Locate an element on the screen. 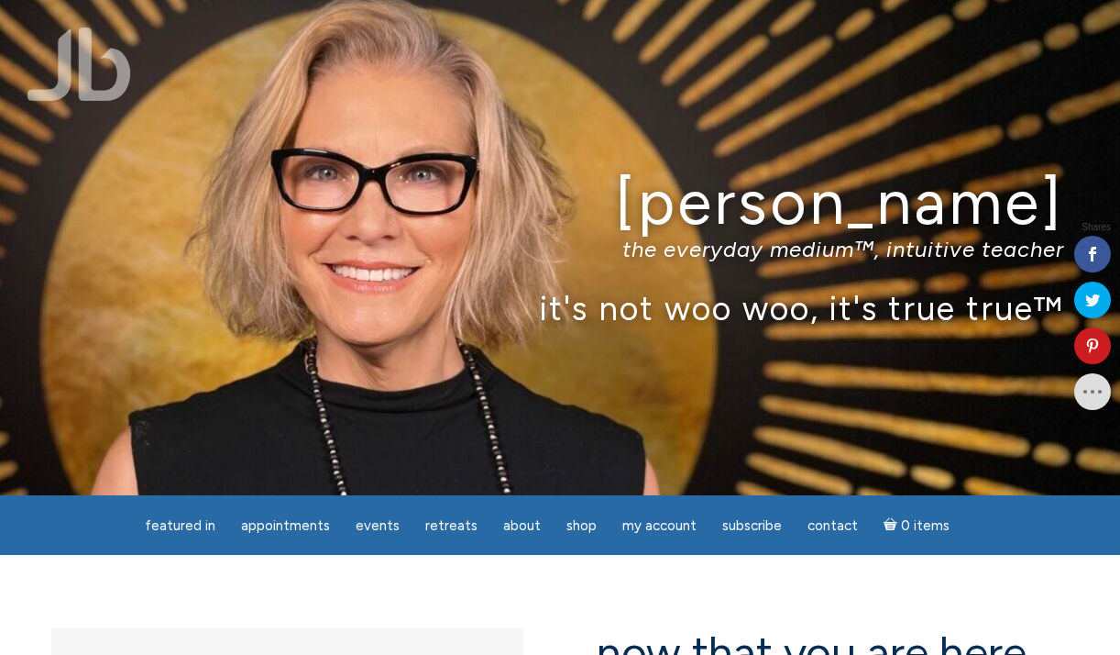 The image size is (1120, 655). a: My Account is located at coordinates (659, 525).